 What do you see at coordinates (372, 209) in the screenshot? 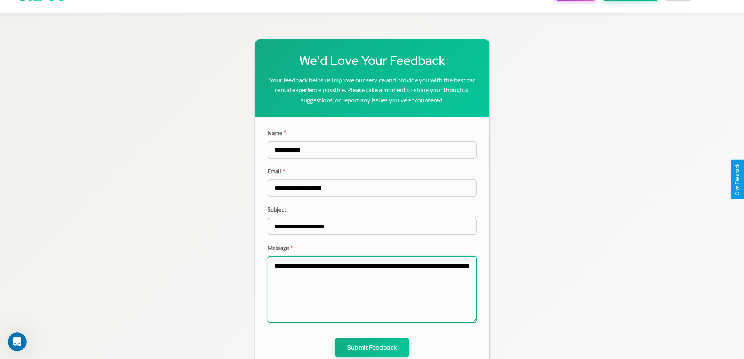
I see `label: Subject` at bounding box center [372, 209].